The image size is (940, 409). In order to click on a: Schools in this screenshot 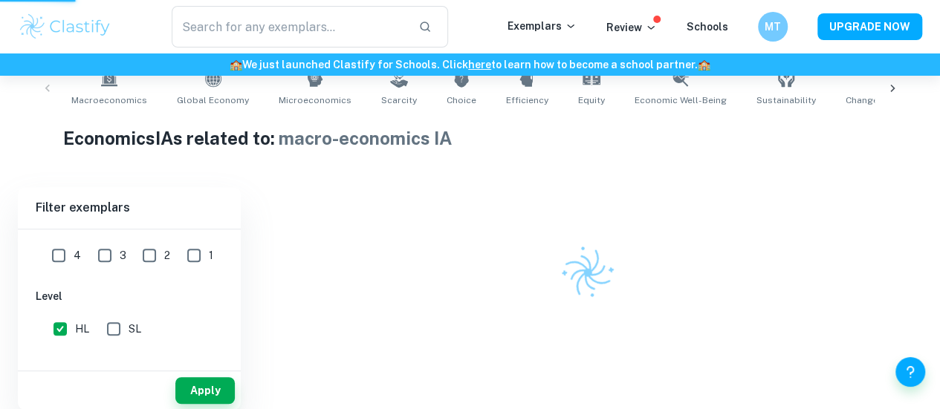, I will do `click(707, 27)`.